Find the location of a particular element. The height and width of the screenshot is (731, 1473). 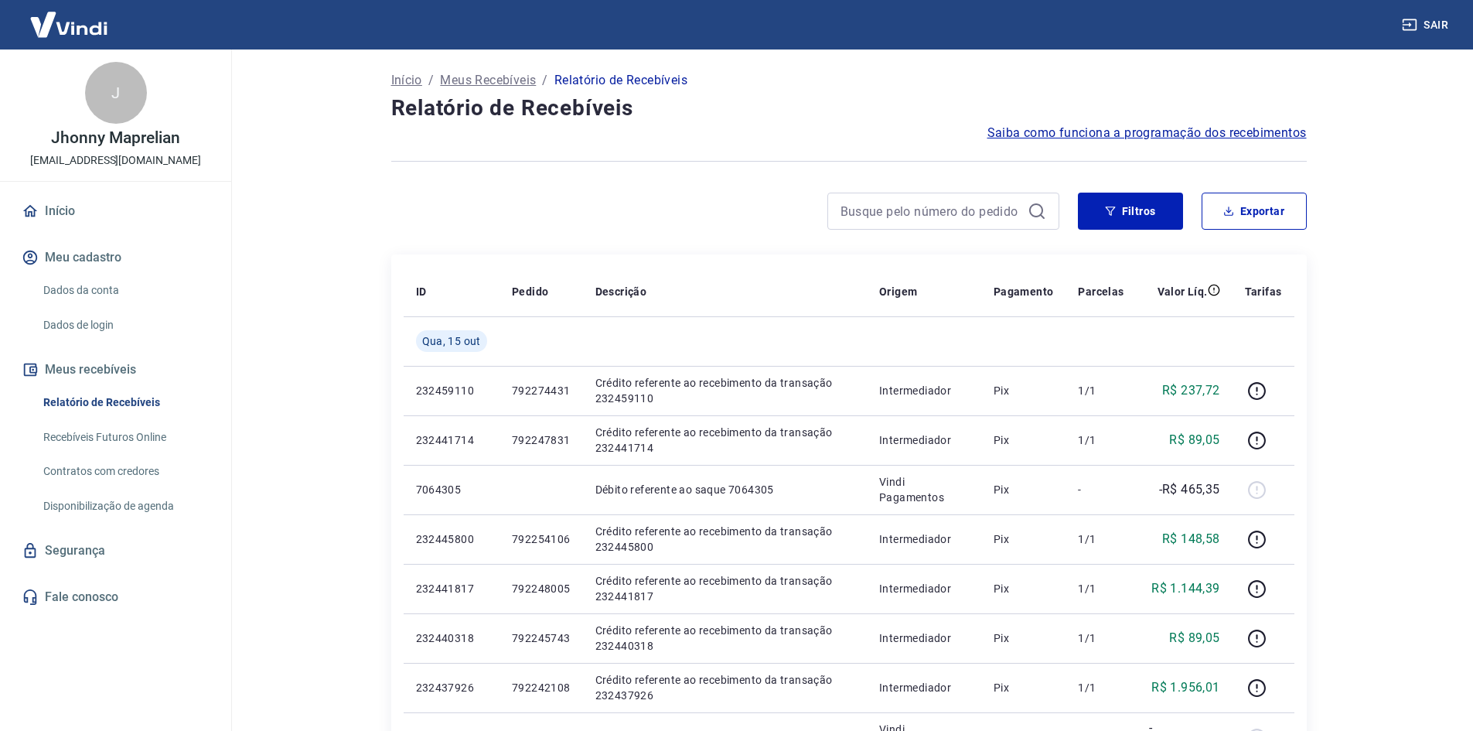

p: R$ 1.144,39 is located at coordinates (1186, 589).